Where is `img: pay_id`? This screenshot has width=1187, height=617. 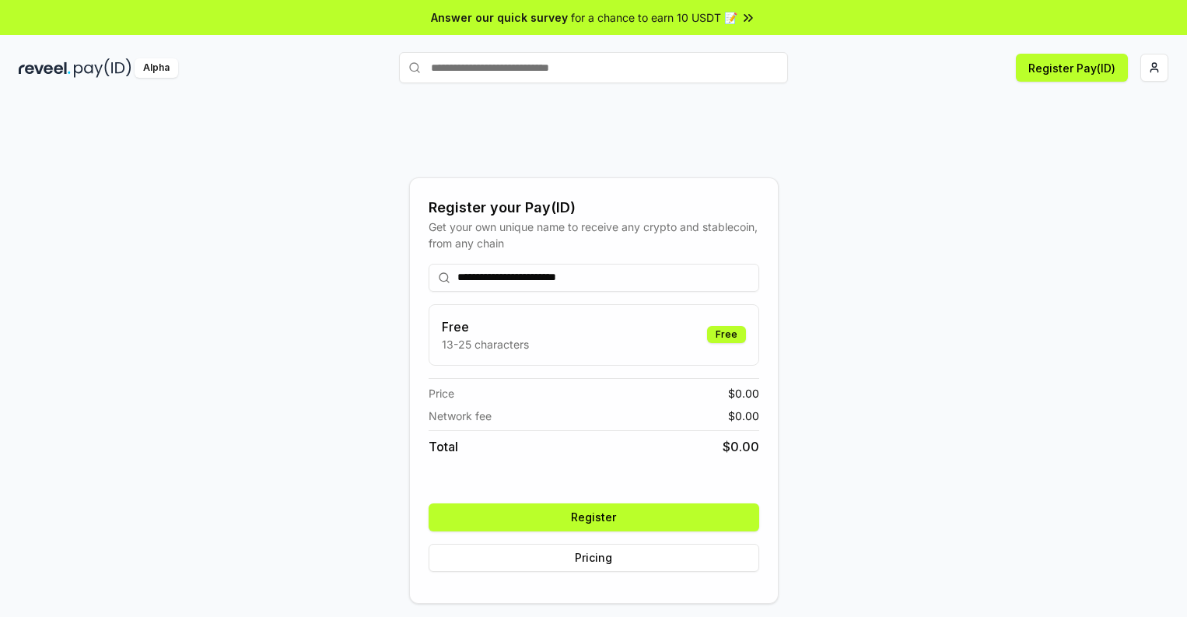 img: pay_id is located at coordinates (103, 68).